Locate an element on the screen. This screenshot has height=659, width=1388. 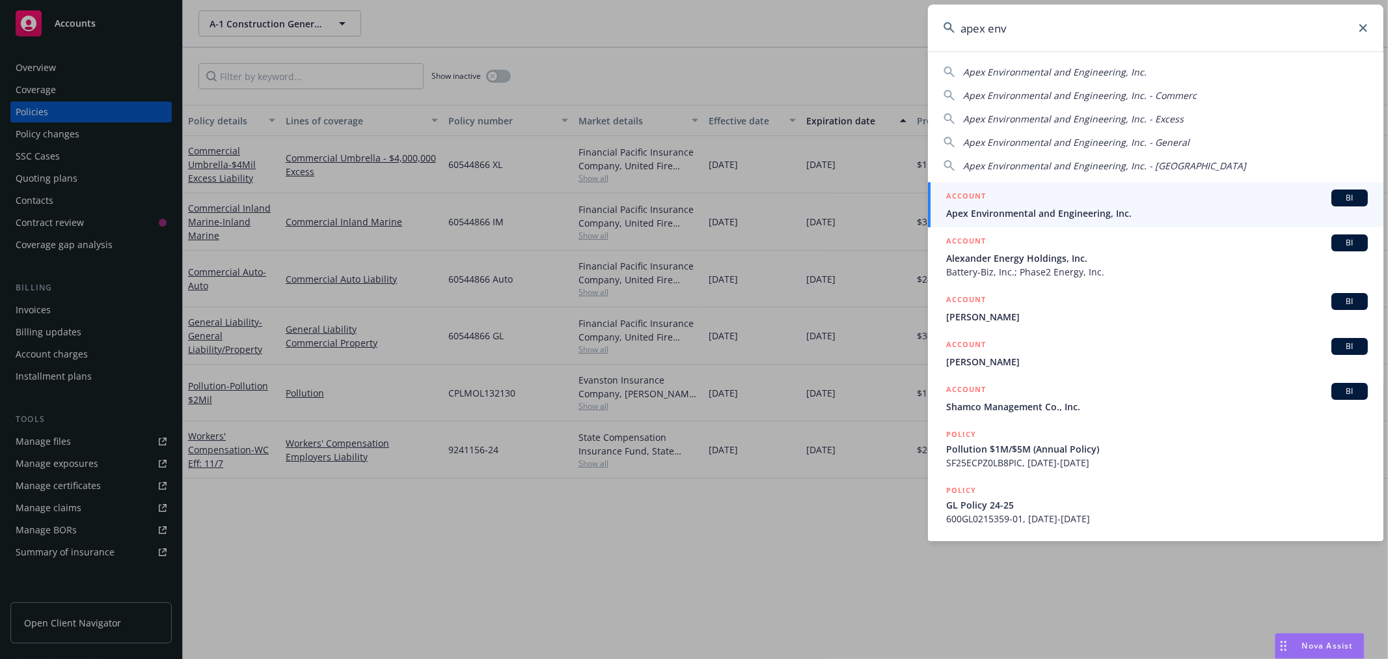
a: ACCOUNTBIShamco Management Co., Inc. is located at coordinates (1156, 398).